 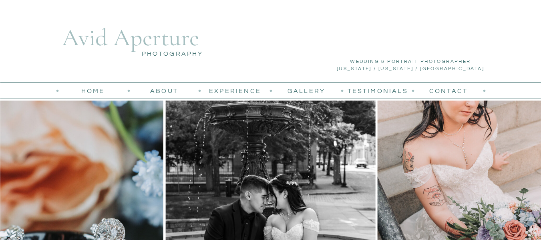 What do you see at coordinates (93, 91) in the screenshot?
I see `nav: home` at bounding box center [93, 91].